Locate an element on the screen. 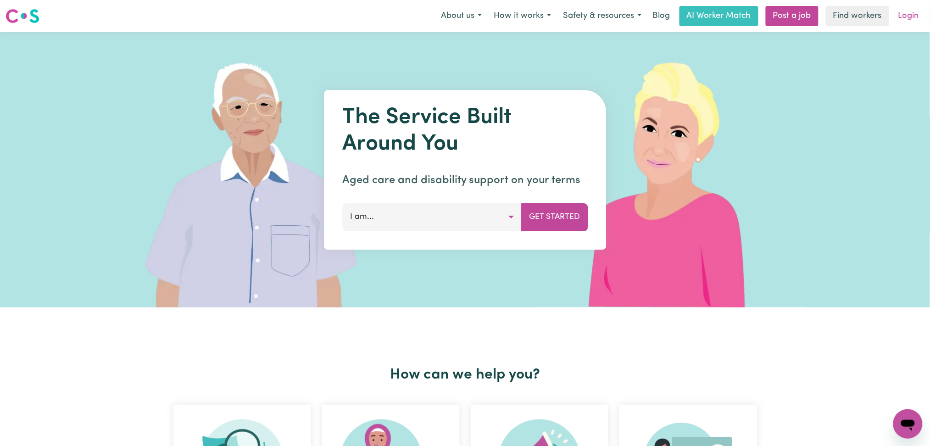  h1: The Service Built Around You is located at coordinates (465, 131).